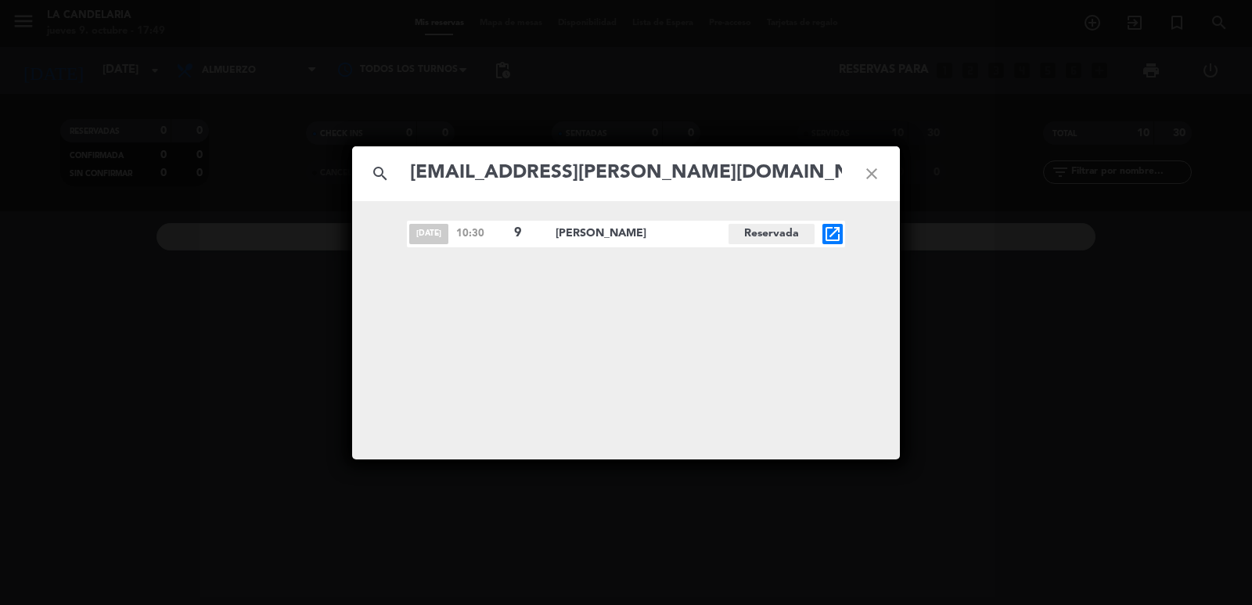 The image size is (1252, 605). I want to click on span: 10:30, so click(481, 233).